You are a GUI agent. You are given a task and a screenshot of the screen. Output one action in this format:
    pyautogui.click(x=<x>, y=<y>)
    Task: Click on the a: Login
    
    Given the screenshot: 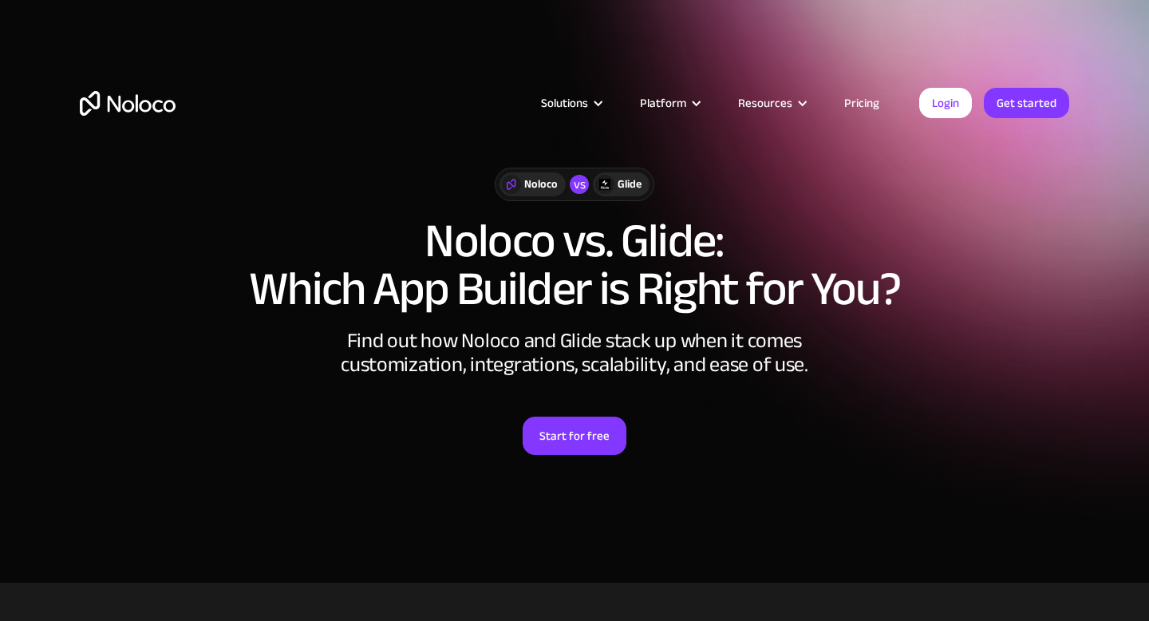 What is the action you would take?
    pyautogui.click(x=945, y=103)
    